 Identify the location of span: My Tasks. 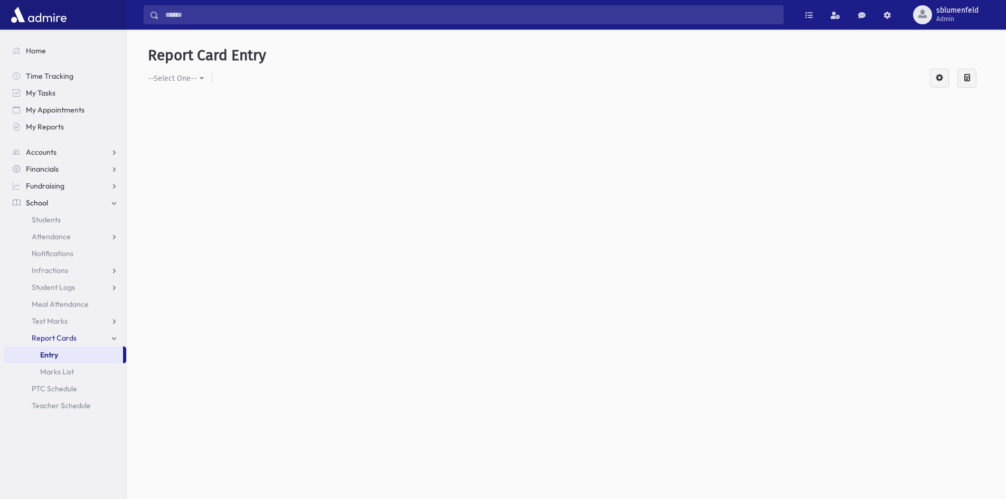
(41, 93).